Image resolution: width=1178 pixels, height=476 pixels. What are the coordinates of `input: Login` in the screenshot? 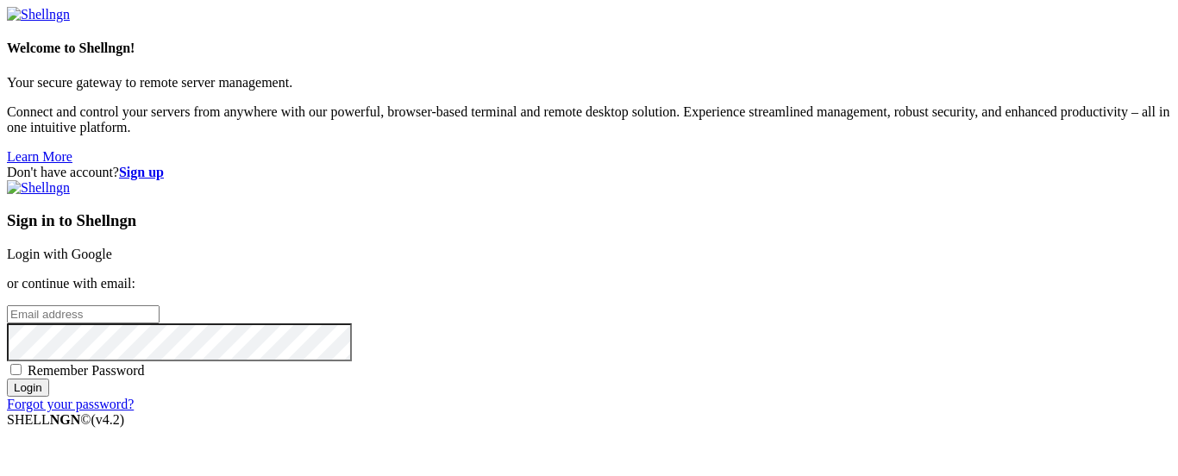 It's located at (28, 387).